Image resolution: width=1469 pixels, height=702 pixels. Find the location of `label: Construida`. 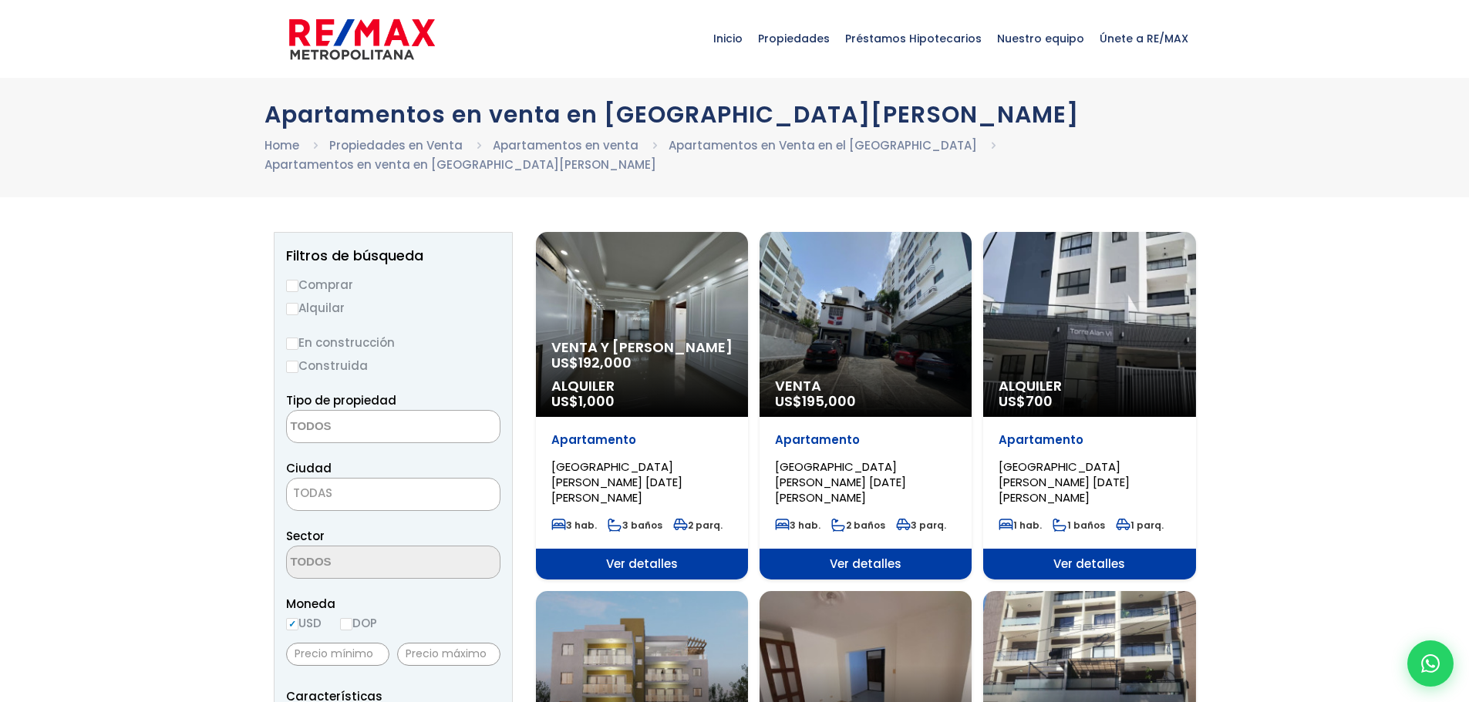

label: Construida is located at coordinates (393, 365).